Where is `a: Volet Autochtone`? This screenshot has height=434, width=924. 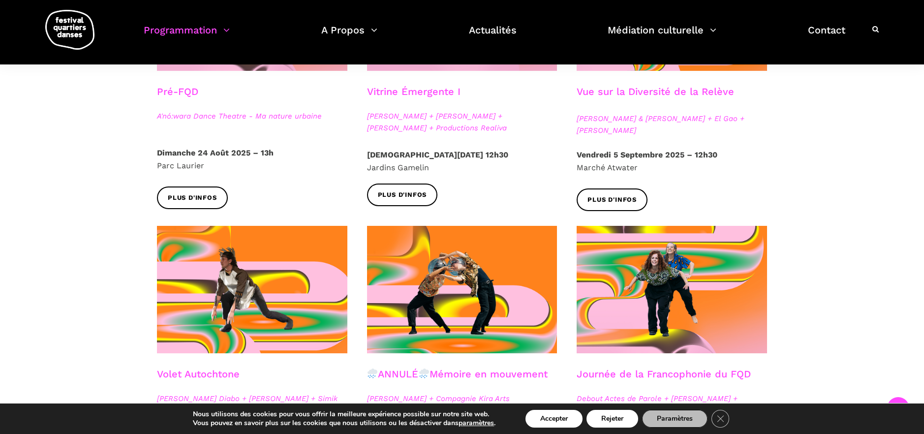 a: Volet Autochtone is located at coordinates (198, 374).